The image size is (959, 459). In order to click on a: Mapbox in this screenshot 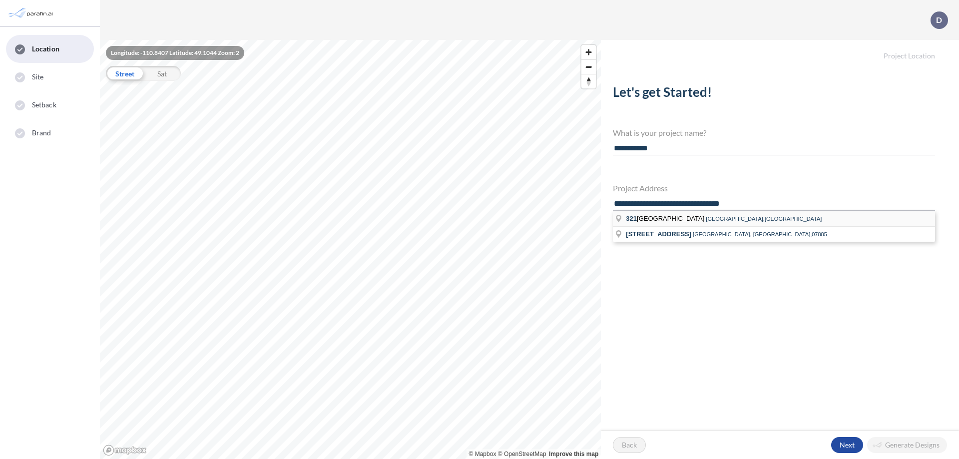, I will do `click(483, 454)`.